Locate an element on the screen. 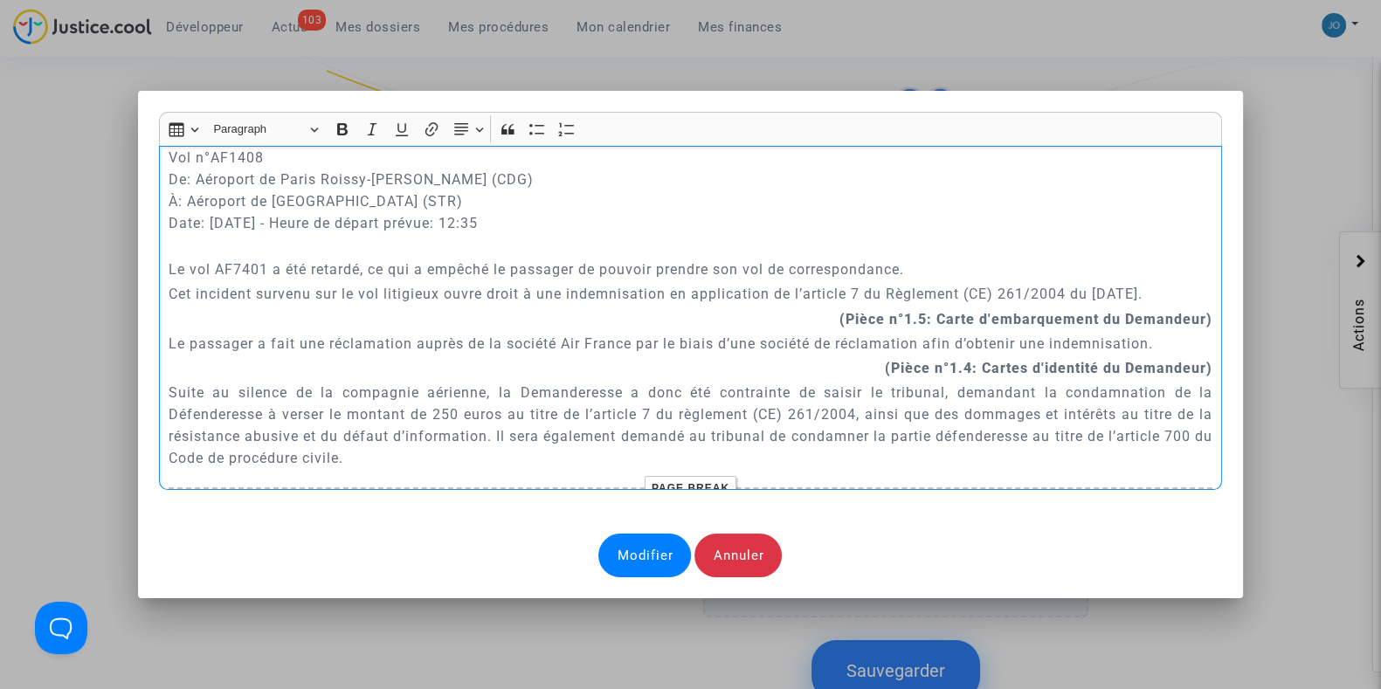 The height and width of the screenshot is (689, 1381). strong: (Pièce n°1.4: Cartes d'identité du Demandeur) is located at coordinates (1048, 368).